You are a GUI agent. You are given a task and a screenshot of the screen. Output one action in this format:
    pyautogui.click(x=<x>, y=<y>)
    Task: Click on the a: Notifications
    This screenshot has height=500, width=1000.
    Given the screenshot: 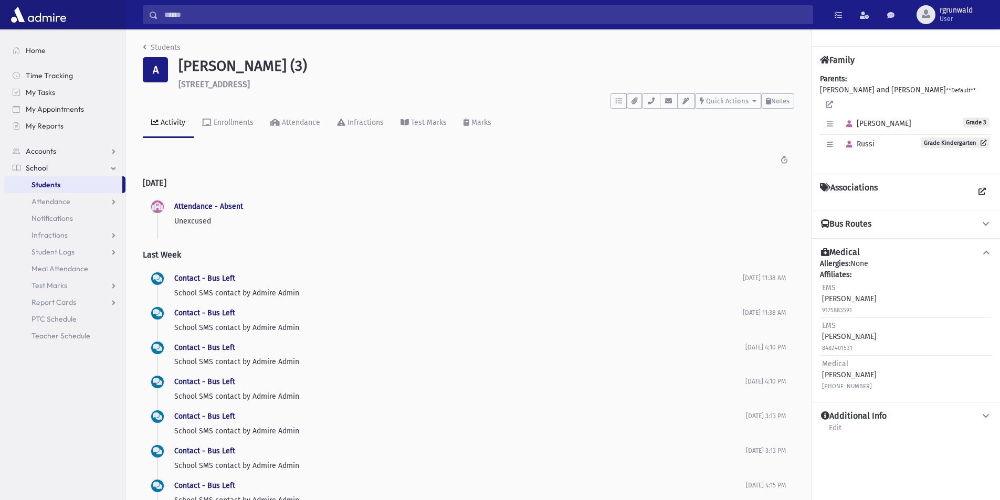 What is the action you would take?
    pyautogui.click(x=65, y=218)
    